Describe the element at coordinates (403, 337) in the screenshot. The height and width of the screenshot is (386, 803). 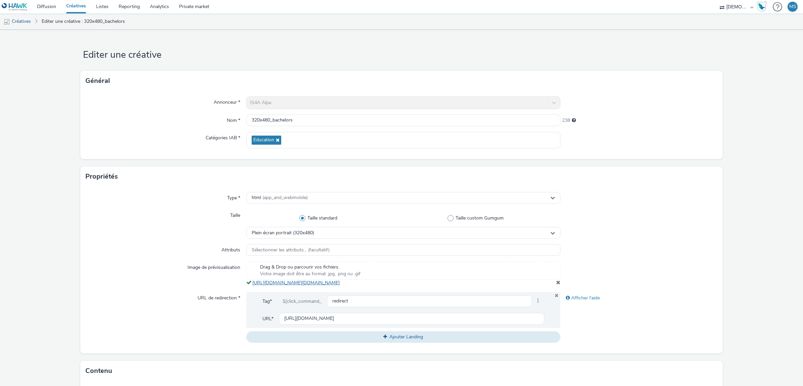
I see `button: Ajouter Landing` at that location.